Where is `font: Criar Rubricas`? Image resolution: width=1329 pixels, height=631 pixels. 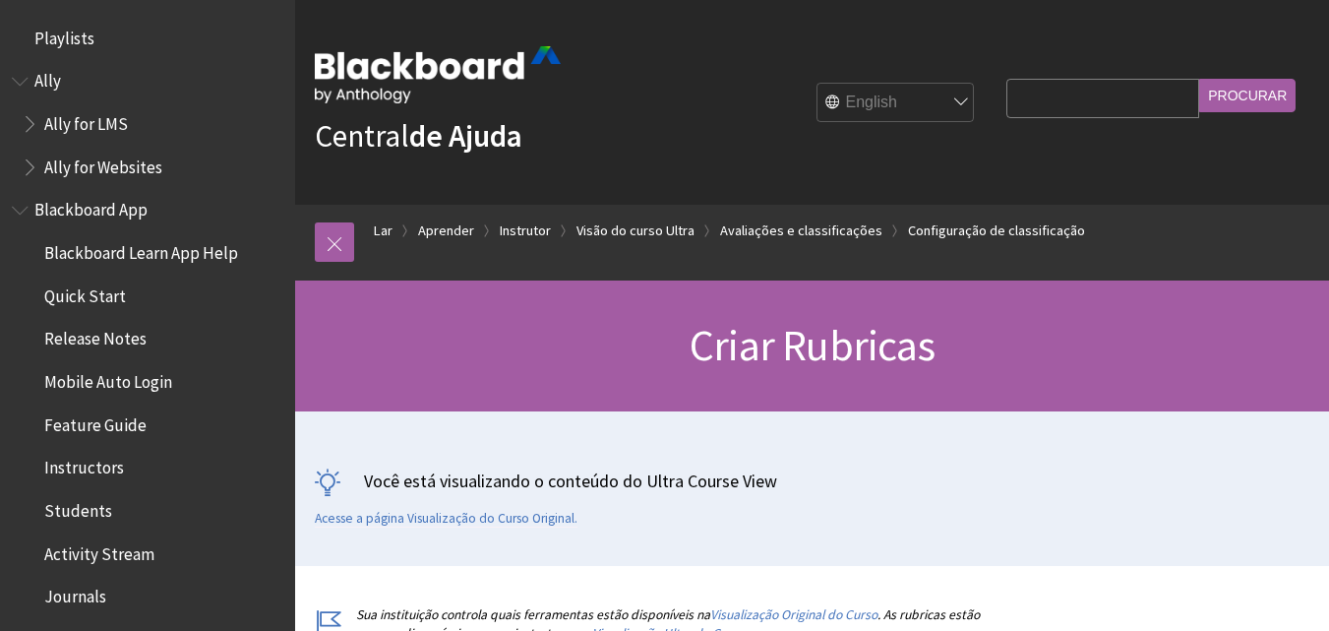
font: Criar Rubricas is located at coordinates (812, 344).